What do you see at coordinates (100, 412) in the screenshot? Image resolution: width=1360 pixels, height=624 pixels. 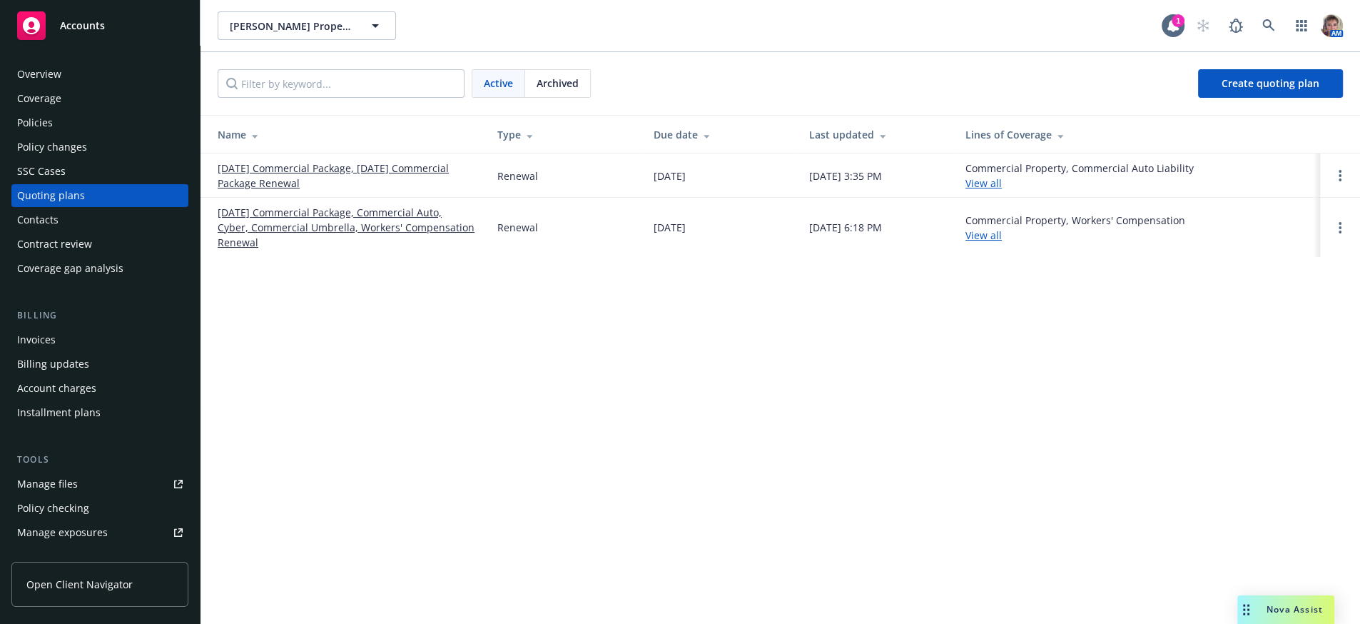 I see `a: Installment plans` at bounding box center [100, 412].